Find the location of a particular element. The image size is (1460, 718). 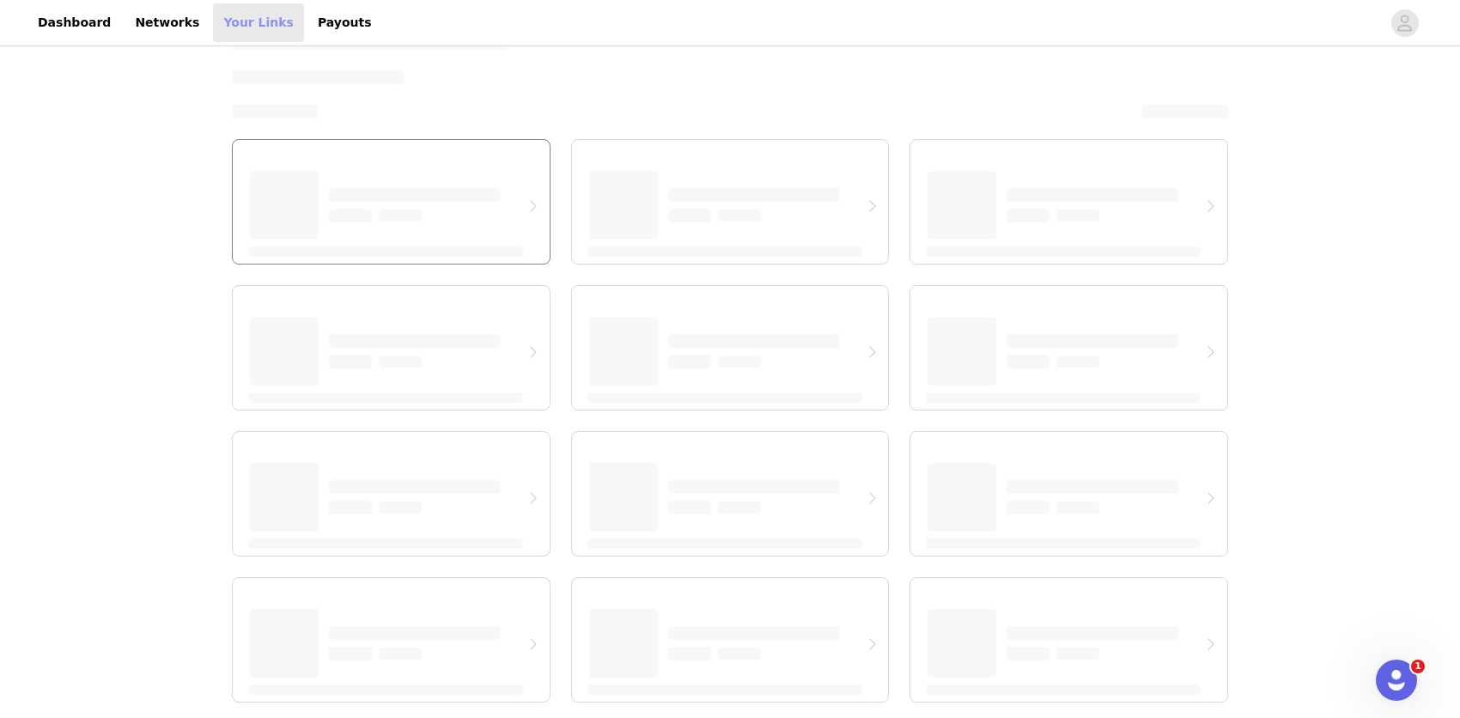

a: Your Links is located at coordinates (259, 22).